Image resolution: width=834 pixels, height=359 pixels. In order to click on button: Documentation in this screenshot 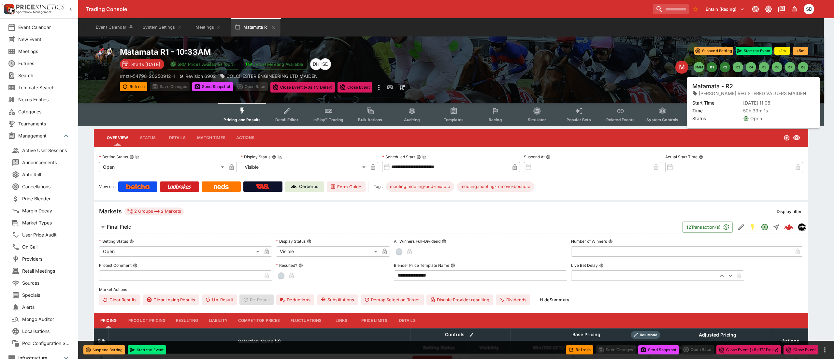, I will do `click(781, 9)`.